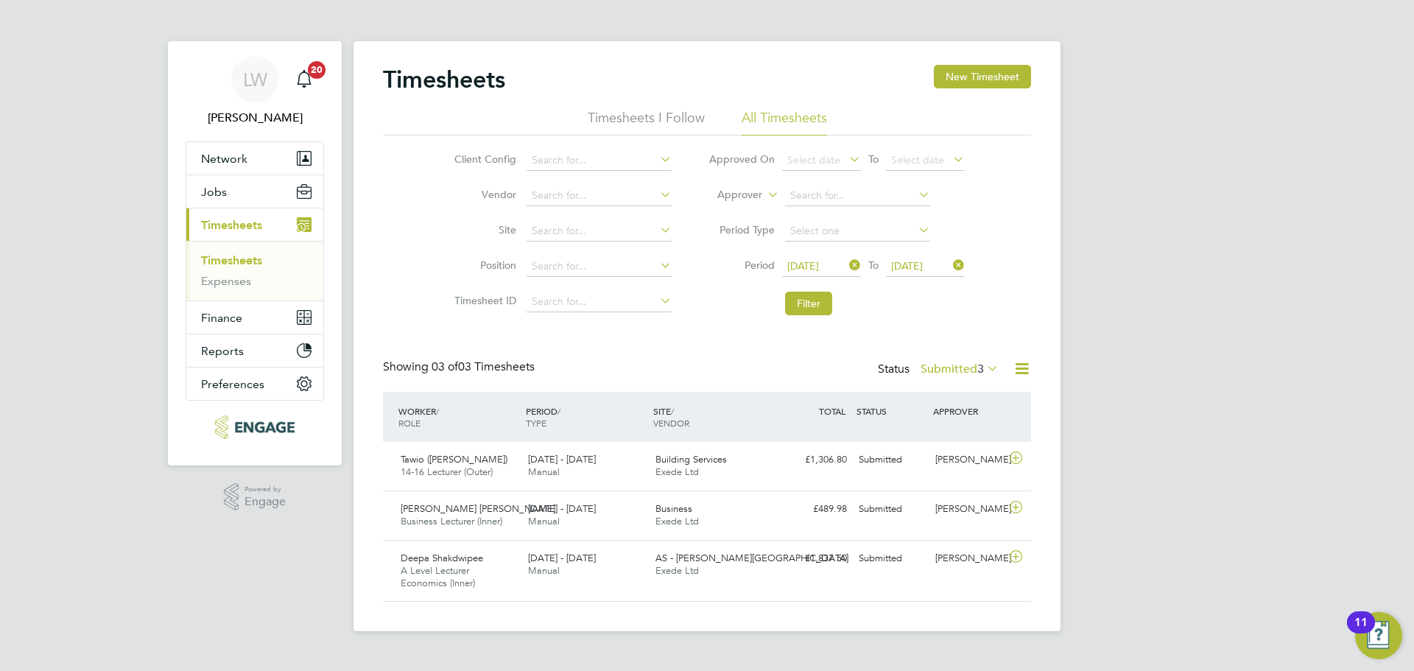  Describe the element at coordinates (437, 577) in the screenshot. I see `span: A Level Lecturer Economics (Inner)` at that location.